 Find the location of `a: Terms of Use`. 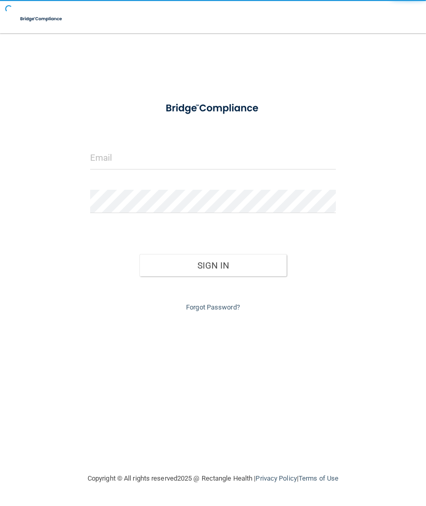

a: Terms of Use is located at coordinates (319, 478).